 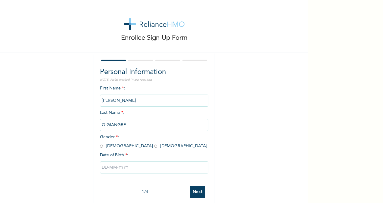 I want to click on p: Enrollee Sign-Up Form, so click(x=154, y=38).